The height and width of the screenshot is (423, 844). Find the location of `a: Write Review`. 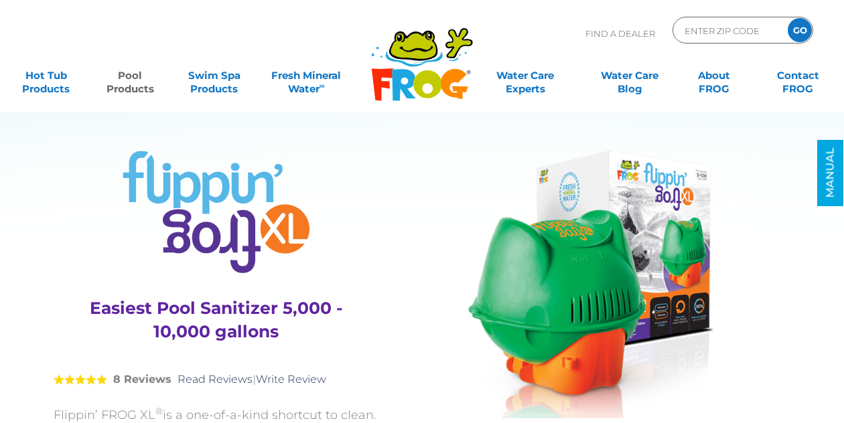

a: Write Review is located at coordinates (291, 379).